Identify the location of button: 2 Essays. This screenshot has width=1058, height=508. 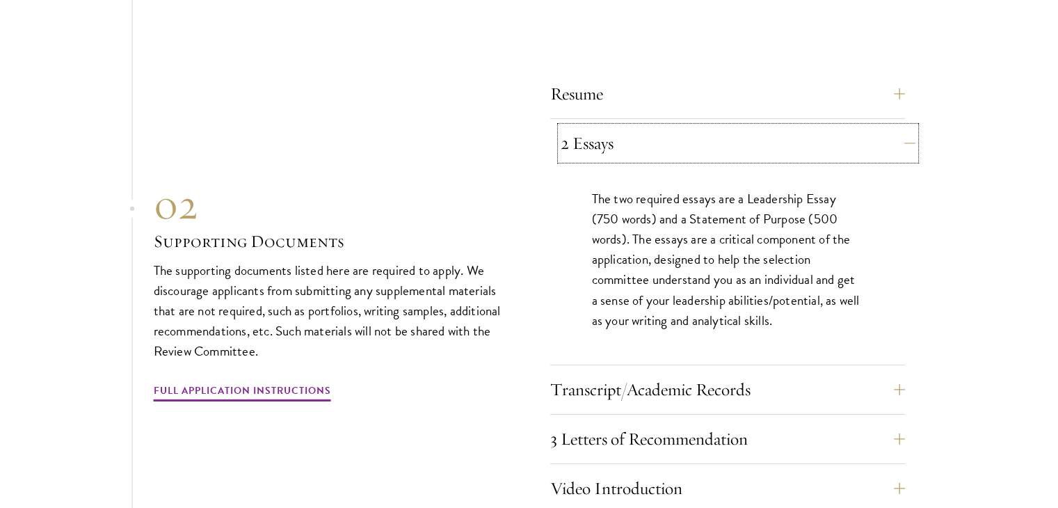
(738, 143).